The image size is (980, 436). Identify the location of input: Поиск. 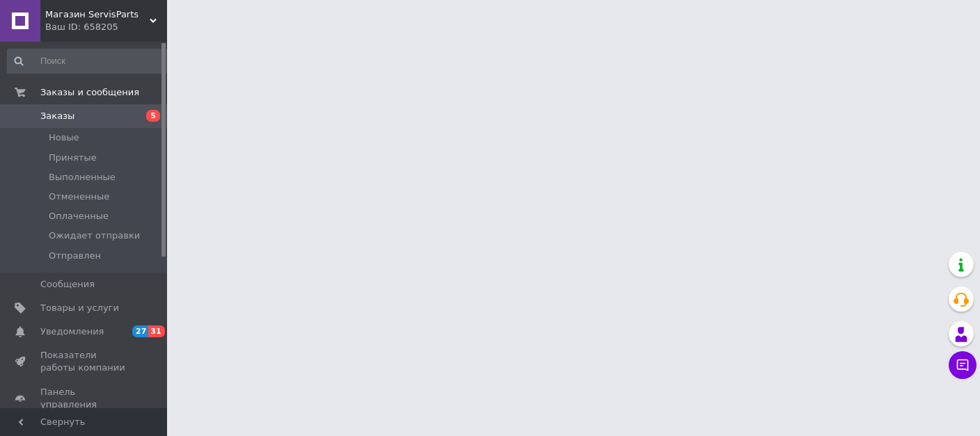
(88, 61).